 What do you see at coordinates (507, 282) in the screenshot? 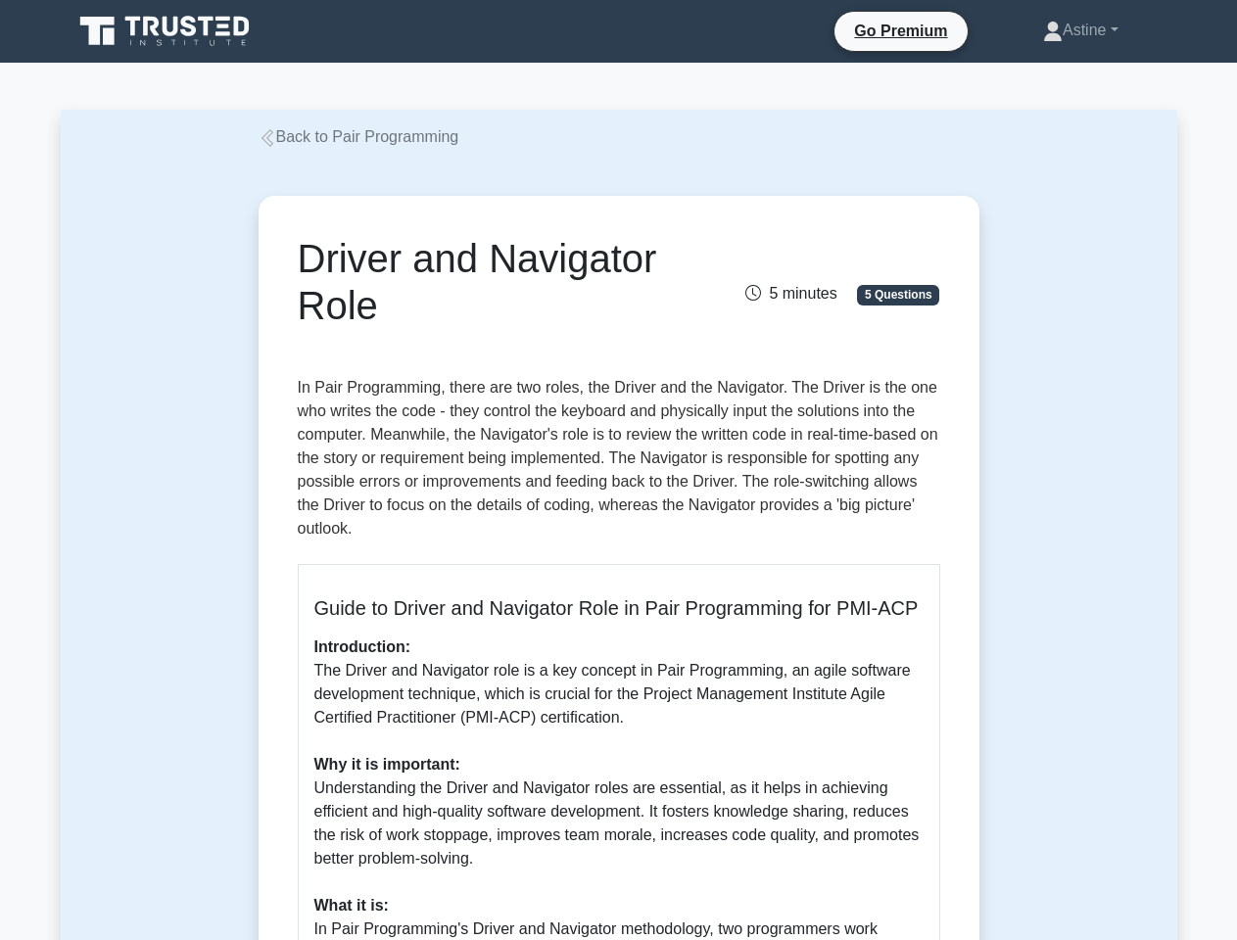
I see `h1: Driver and Navigator Role` at bounding box center [507, 282].